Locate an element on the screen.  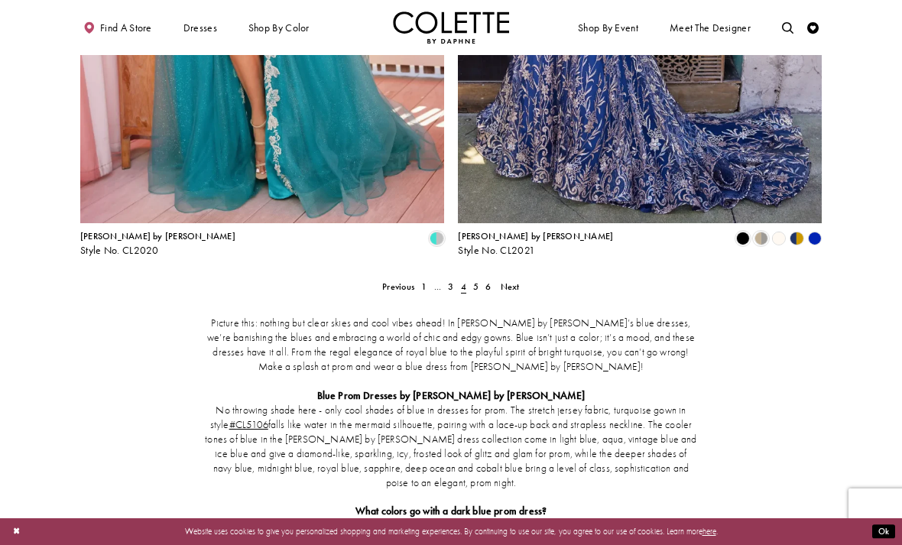
div: Colette by Daphne Style No. CL2020 is located at coordinates (157, 244).